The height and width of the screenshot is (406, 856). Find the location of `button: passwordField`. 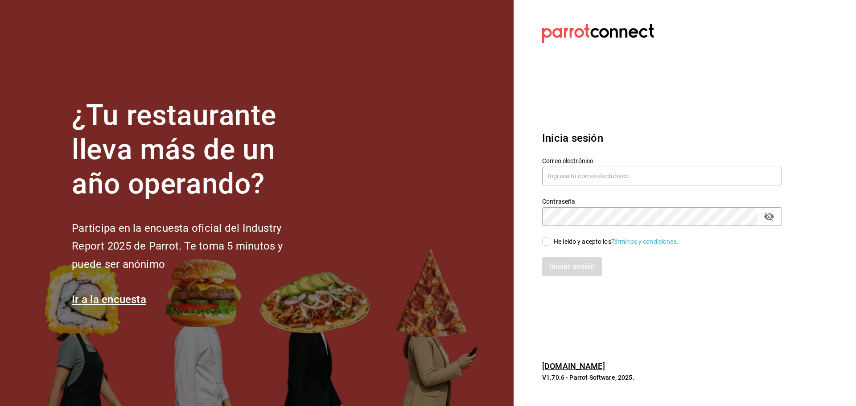

button: passwordField is located at coordinates (769, 217).